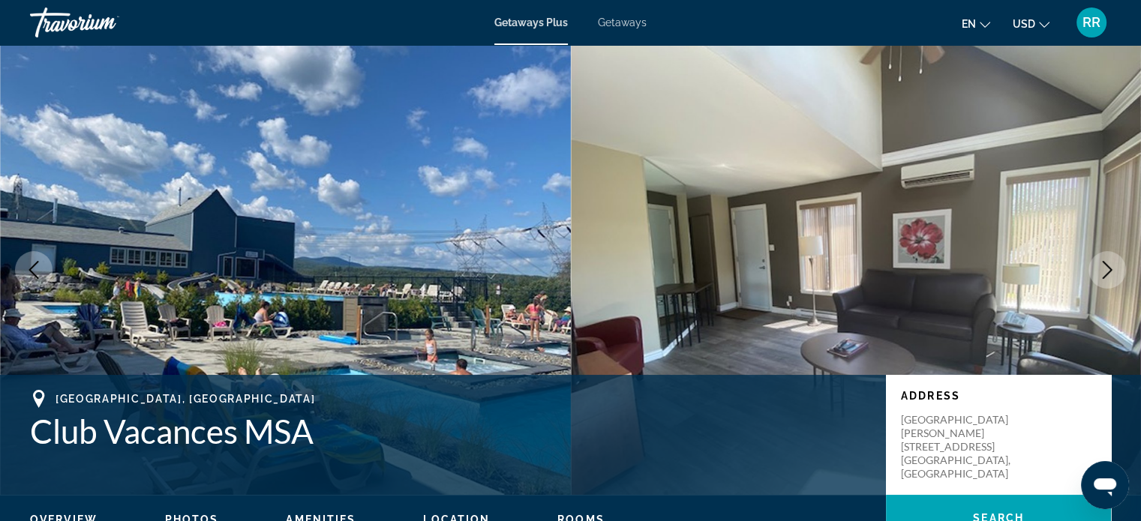 The height and width of the screenshot is (521, 1141). What do you see at coordinates (1031, 23) in the screenshot?
I see `button: Change currency` at bounding box center [1031, 23].